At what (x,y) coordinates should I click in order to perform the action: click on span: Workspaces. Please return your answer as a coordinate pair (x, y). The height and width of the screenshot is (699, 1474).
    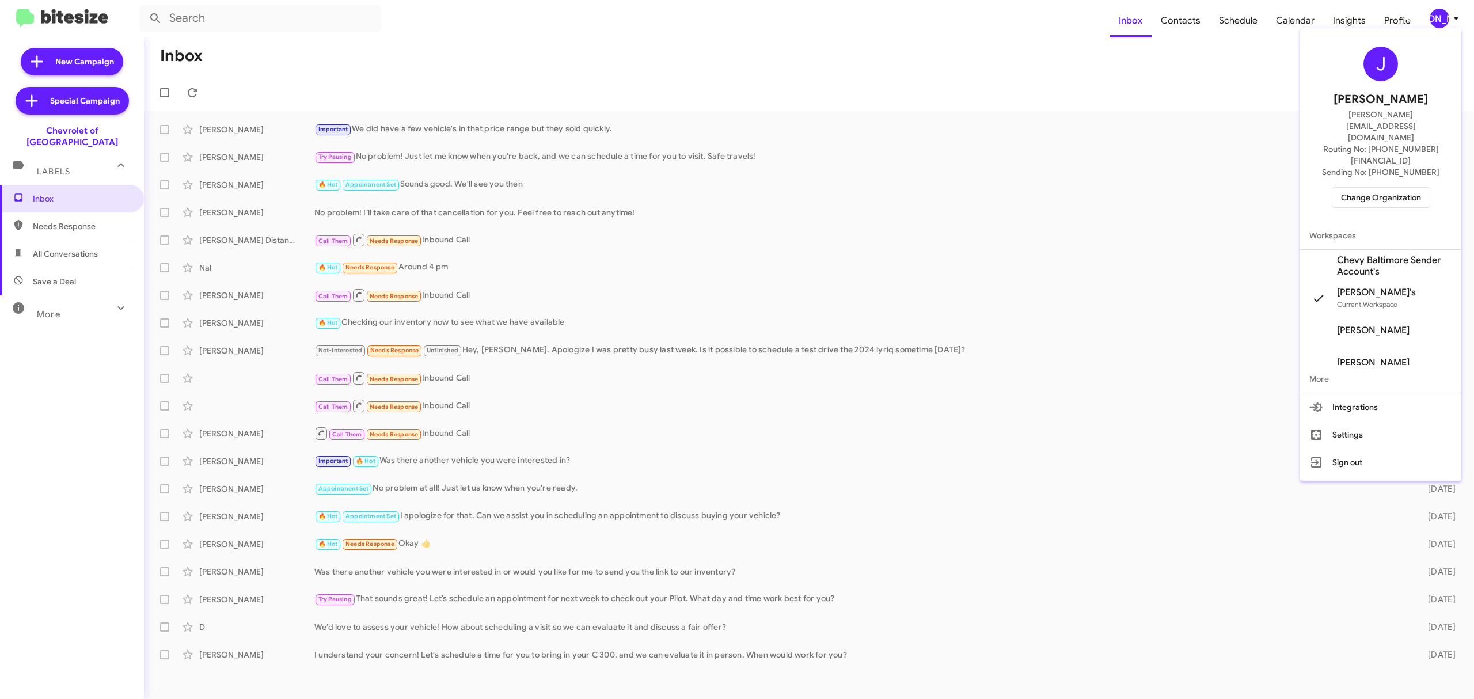
    Looking at the image, I should click on (1381, 235).